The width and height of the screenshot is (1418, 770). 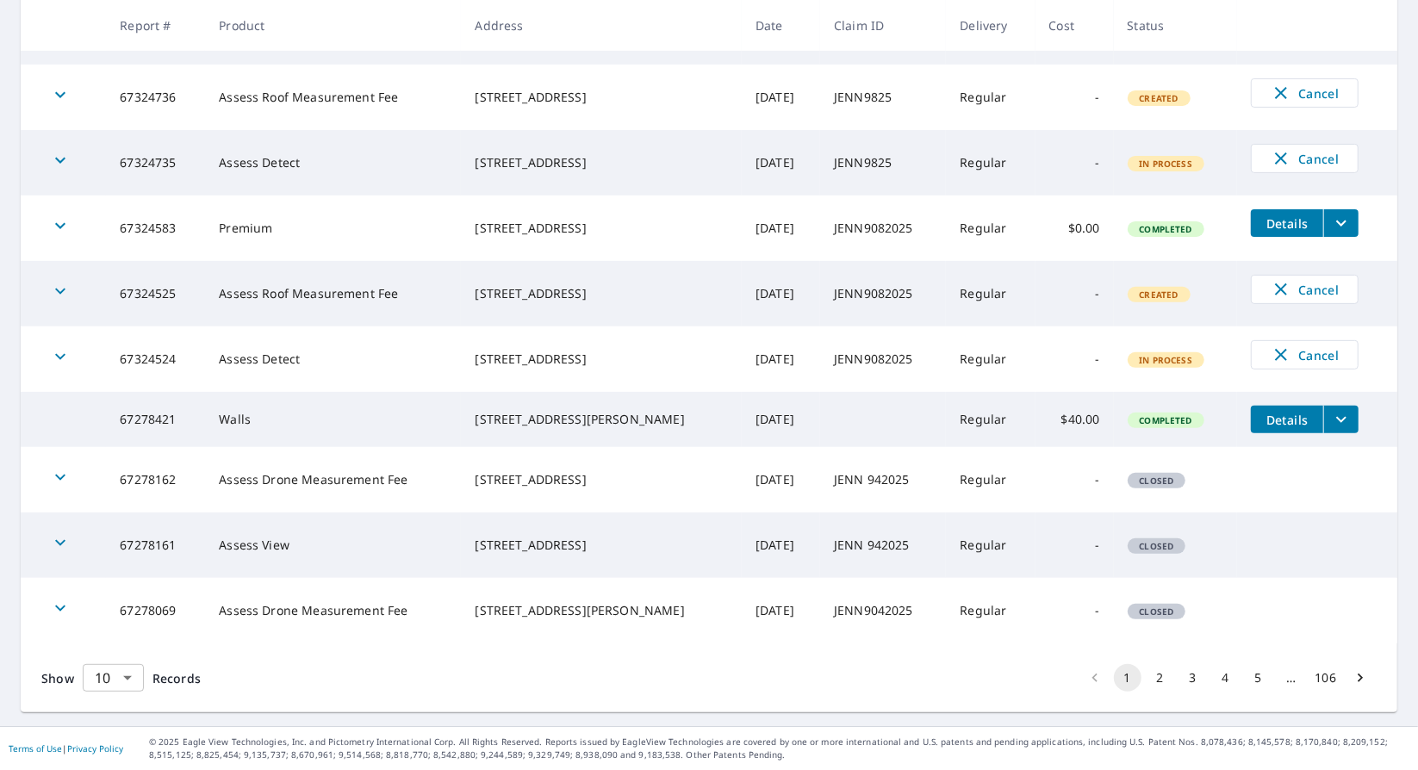 What do you see at coordinates (155, 611) in the screenshot?
I see `td: 67278069` at bounding box center [155, 611].